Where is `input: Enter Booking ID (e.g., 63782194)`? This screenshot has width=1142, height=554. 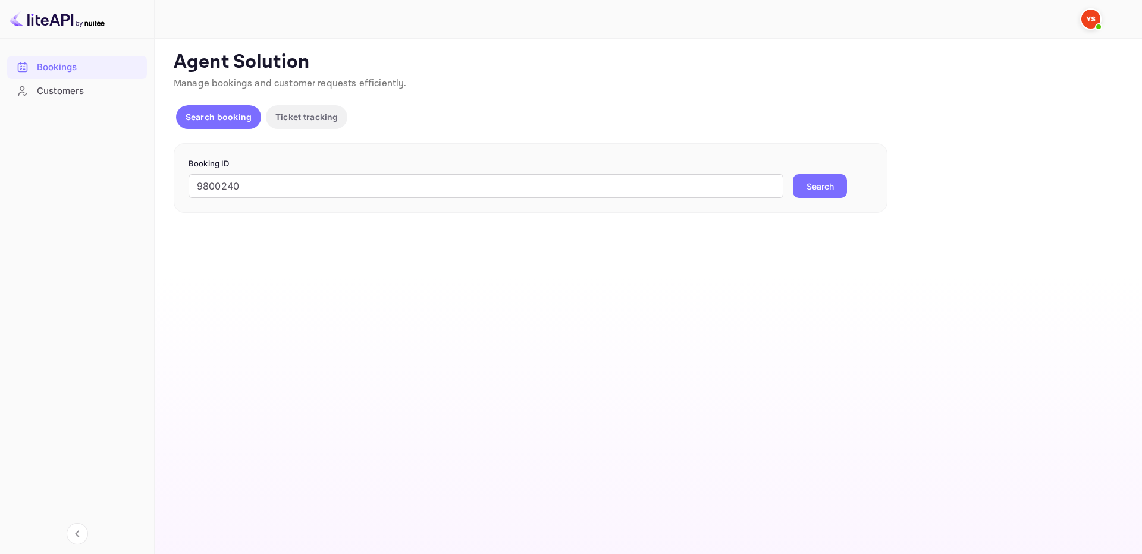 input: Enter Booking ID (e.g., 63782194) is located at coordinates (486, 186).